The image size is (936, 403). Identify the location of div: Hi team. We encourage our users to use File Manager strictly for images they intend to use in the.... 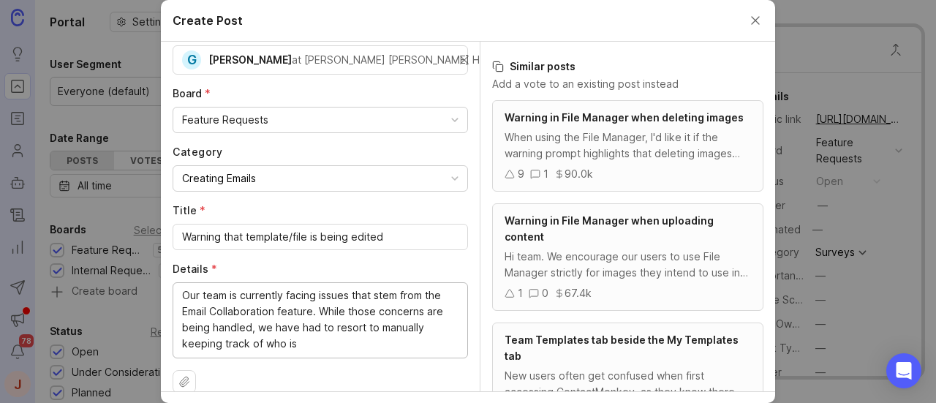
(627, 265).